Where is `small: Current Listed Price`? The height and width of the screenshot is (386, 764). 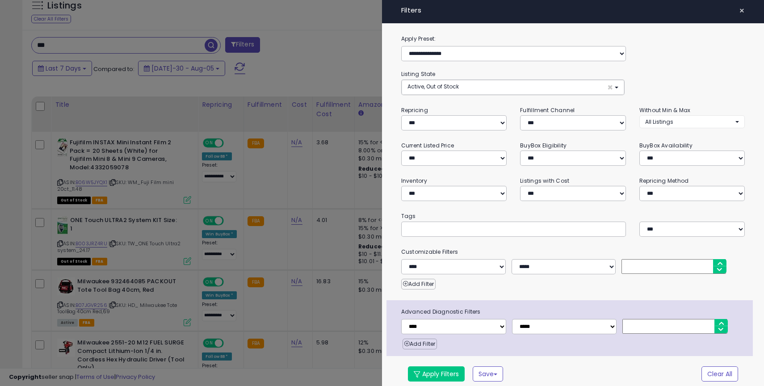
small: Current Listed Price is located at coordinates (427, 145).